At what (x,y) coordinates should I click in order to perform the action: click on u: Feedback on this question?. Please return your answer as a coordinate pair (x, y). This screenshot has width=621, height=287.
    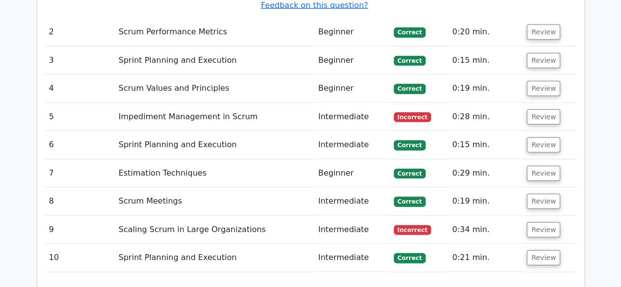
    Looking at the image, I should click on (314, 5).